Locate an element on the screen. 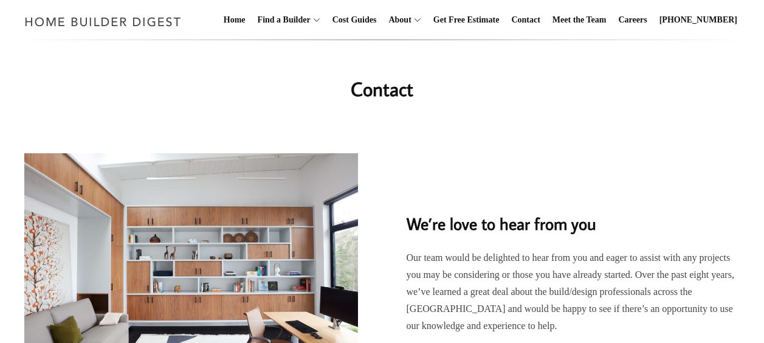 The height and width of the screenshot is (343, 764). a: Contact is located at coordinates (525, 20).